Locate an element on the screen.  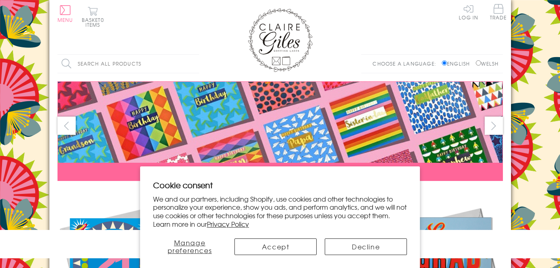
p: We and our partners, including Shopify, use cookies and other technologies to personalize your ex... is located at coordinates (280, 211).